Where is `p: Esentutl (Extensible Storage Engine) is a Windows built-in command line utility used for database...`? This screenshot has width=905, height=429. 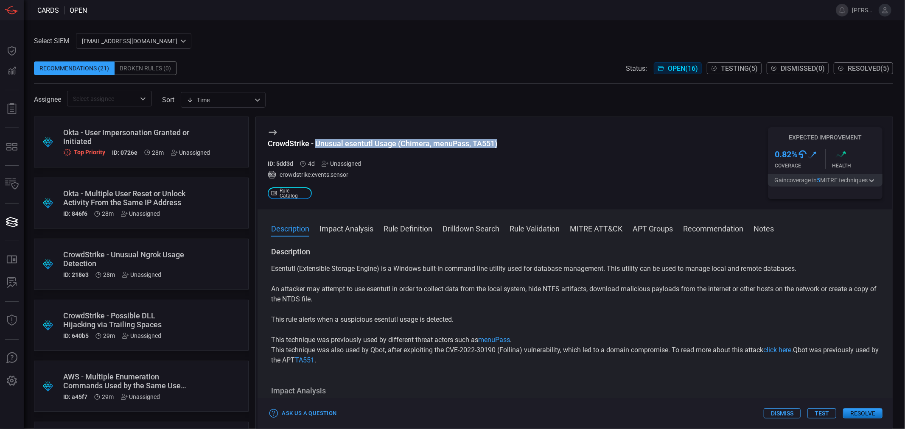
p: Esentutl (Extensible Storage Engine) is a Windows built-in command line utility used for database... is located at coordinates (575, 269).